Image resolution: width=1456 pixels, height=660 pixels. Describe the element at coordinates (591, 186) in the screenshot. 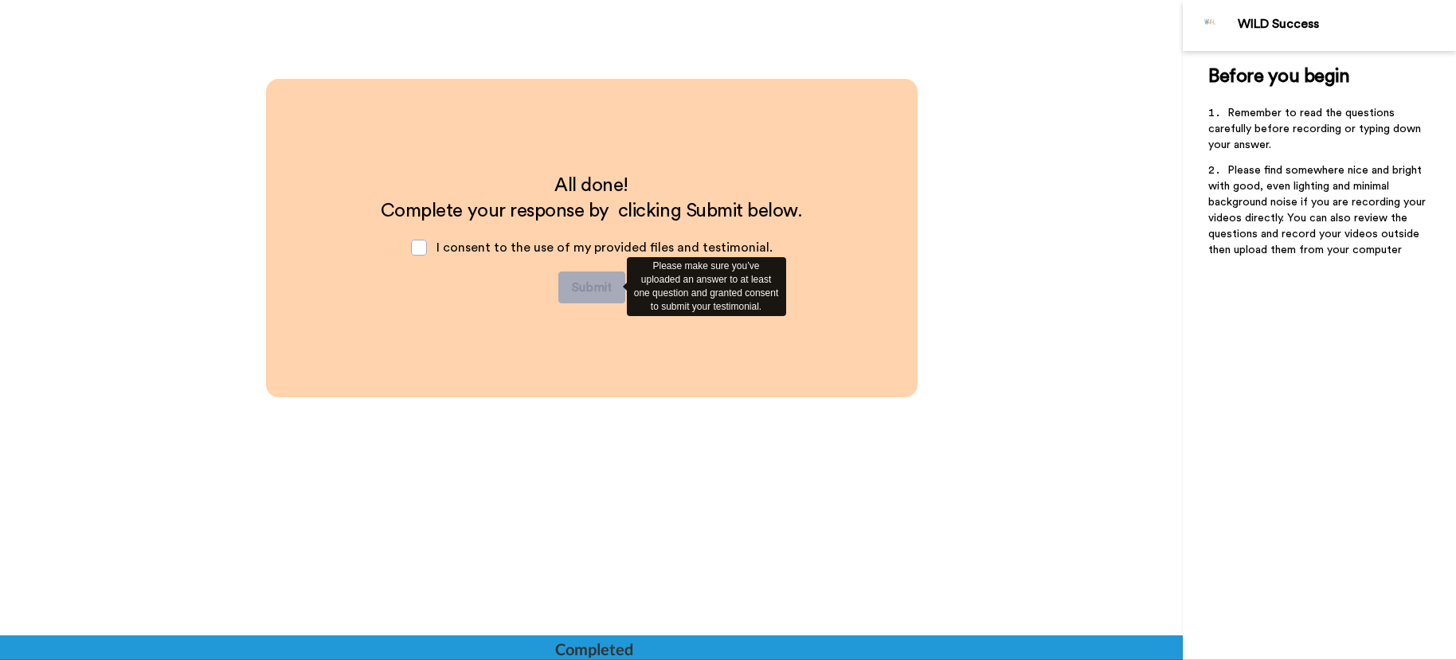

I see `span: All done!` at that location.